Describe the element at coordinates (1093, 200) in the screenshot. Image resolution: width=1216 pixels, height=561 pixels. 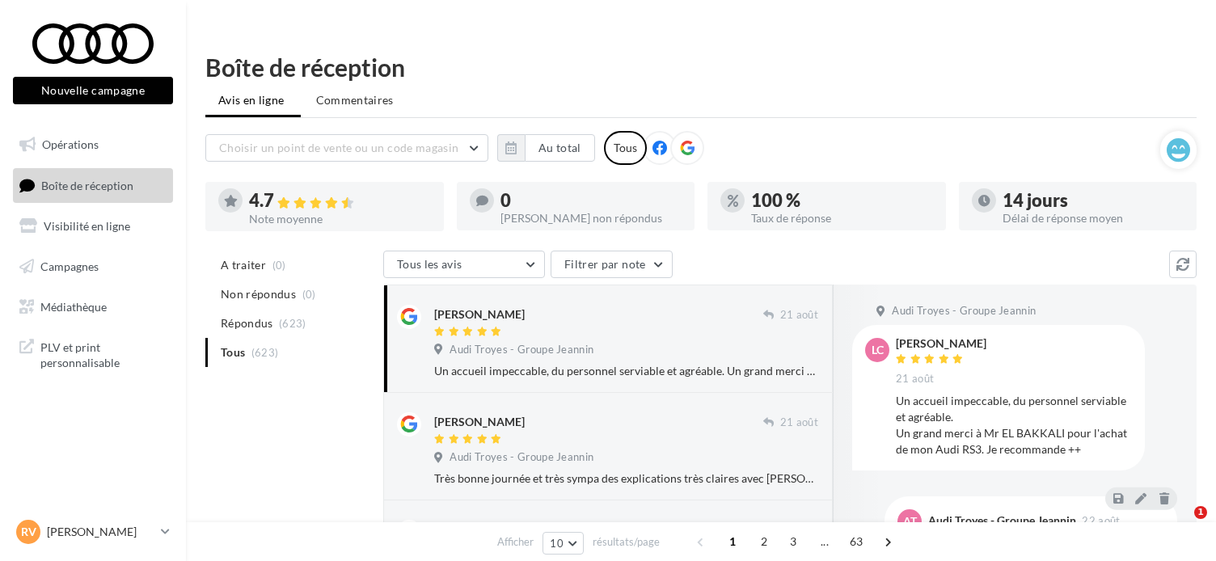
I see `div: 14 jours` at that location.